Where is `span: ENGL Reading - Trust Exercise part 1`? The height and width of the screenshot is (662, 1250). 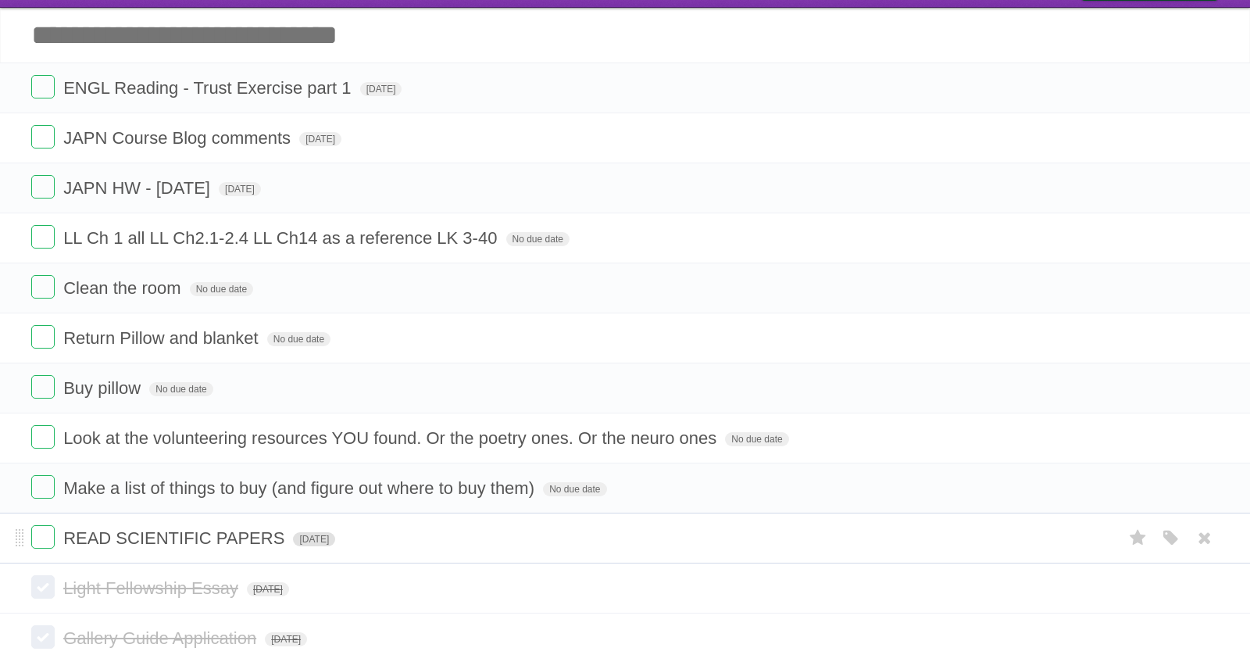
span: ENGL Reading - Trust Exercise part 1 is located at coordinates (209, 88).